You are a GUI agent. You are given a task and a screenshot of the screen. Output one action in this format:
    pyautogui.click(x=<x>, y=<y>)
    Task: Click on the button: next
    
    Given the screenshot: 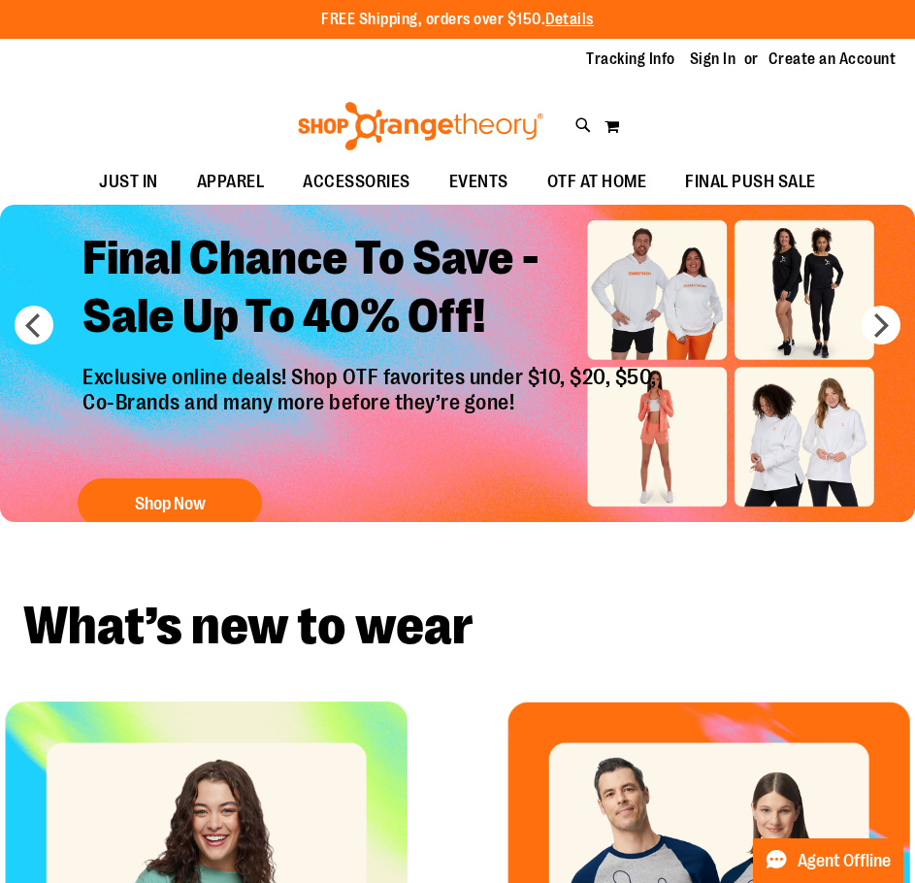 What is the action you would take?
    pyautogui.click(x=881, y=325)
    